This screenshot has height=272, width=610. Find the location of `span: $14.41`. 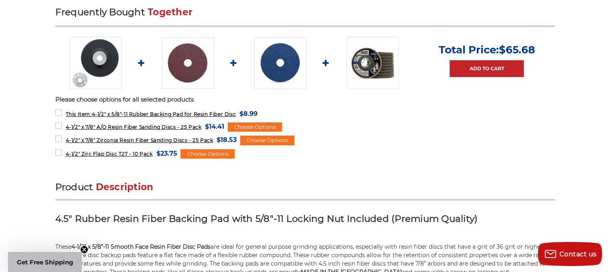

span: $14.41 is located at coordinates (215, 126).